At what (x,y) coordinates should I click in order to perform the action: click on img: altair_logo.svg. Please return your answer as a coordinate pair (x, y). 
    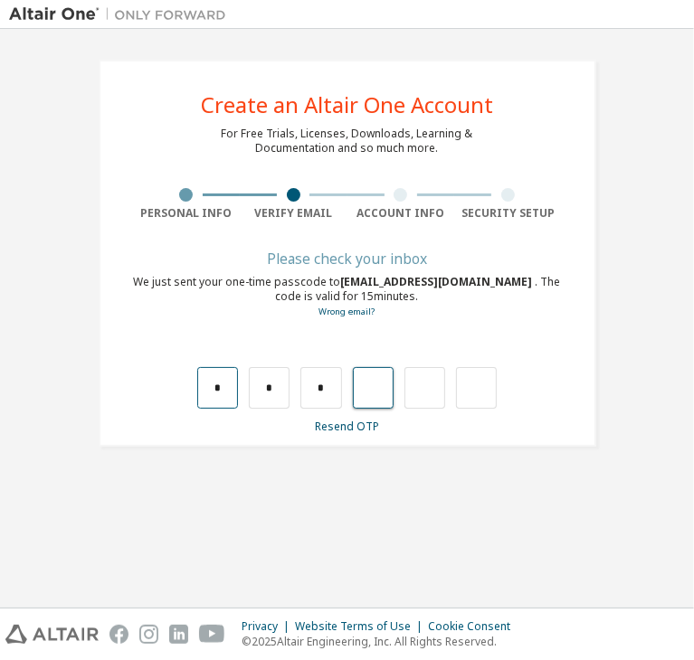
    Looking at the image, I should click on (52, 634).